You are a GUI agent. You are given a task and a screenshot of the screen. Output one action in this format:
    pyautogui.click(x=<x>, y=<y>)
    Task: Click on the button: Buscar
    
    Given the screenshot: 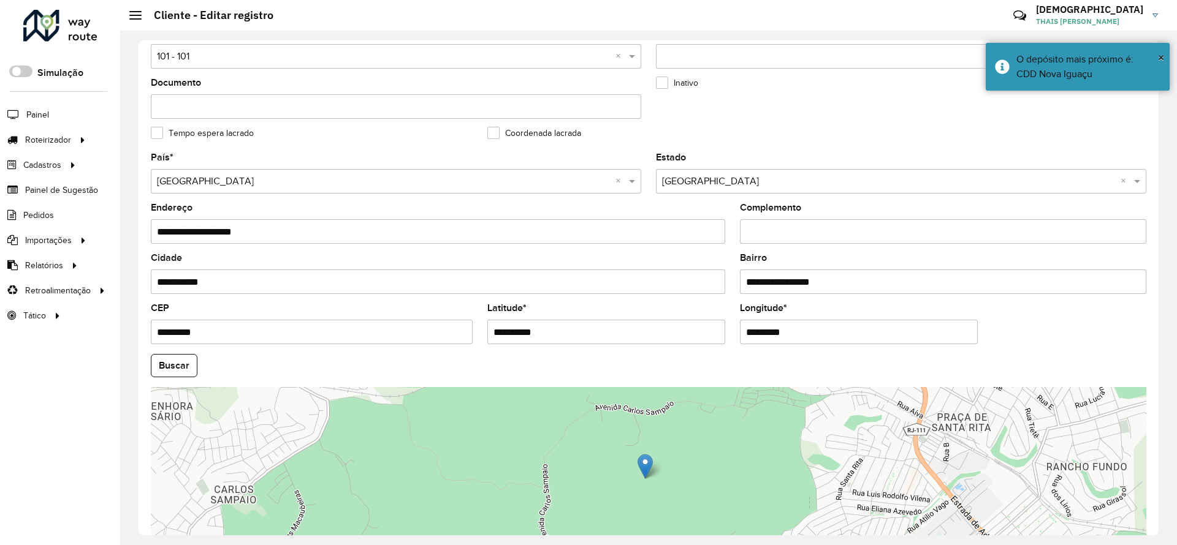 What is the action you would take?
    pyautogui.click(x=174, y=366)
    